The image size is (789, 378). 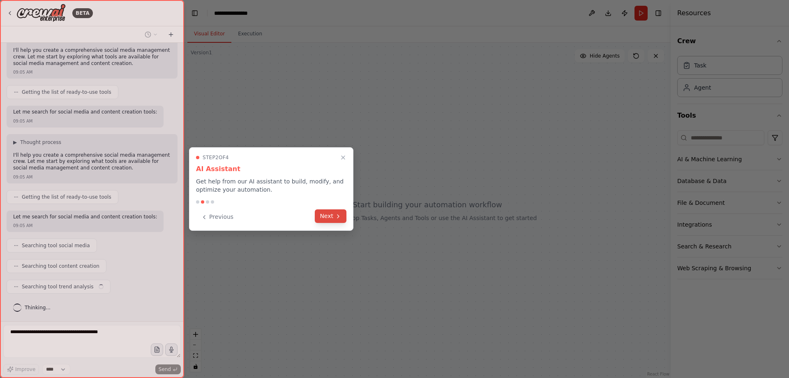 What do you see at coordinates (195, 13) in the screenshot?
I see `button: Hide left sidebar` at bounding box center [195, 13].